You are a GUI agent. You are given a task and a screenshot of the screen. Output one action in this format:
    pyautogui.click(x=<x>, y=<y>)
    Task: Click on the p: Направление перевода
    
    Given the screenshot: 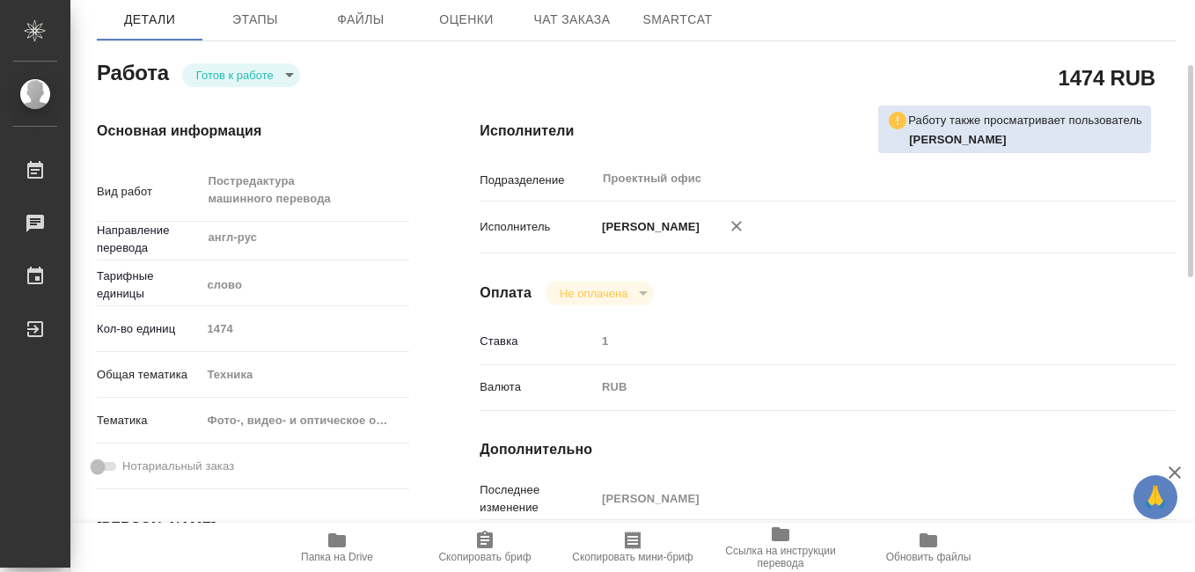 What is the action you would take?
    pyautogui.click(x=149, y=239)
    